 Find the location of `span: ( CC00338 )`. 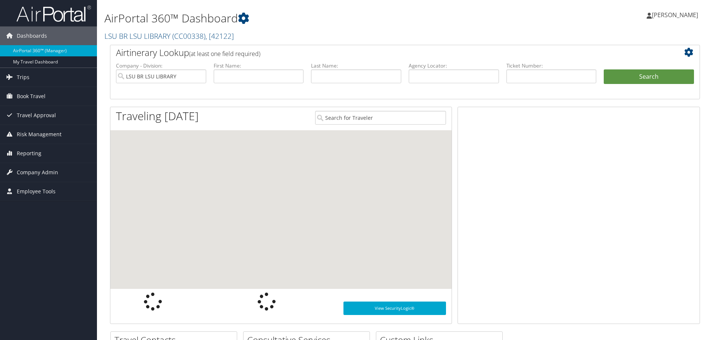

span: ( CC00338 ) is located at coordinates (189, 36).